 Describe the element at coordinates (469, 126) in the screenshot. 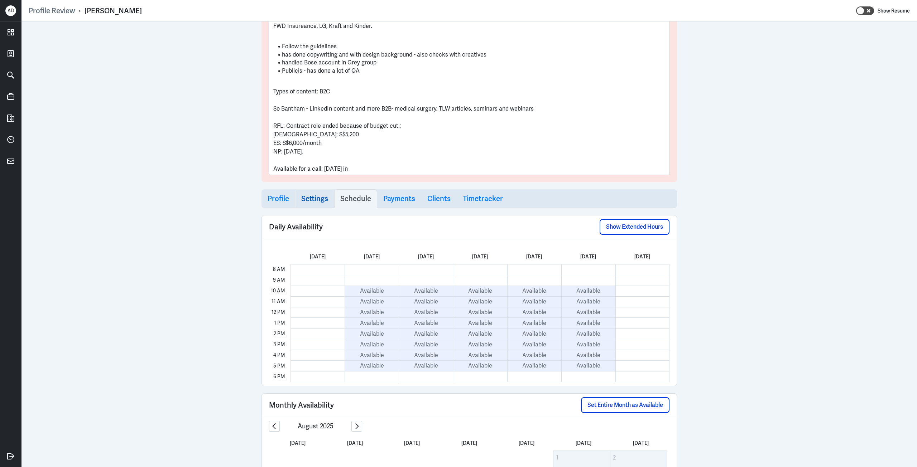

I see `p: RFL: Contract role ended because of budget cut.;` at that location.